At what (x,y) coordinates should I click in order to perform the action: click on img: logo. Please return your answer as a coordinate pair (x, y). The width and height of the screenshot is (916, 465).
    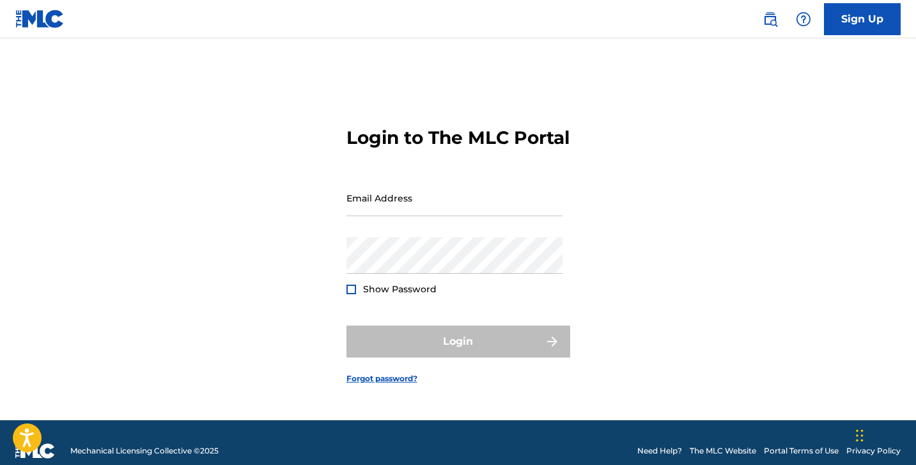
    Looking at the image, I should click on (35, 451).